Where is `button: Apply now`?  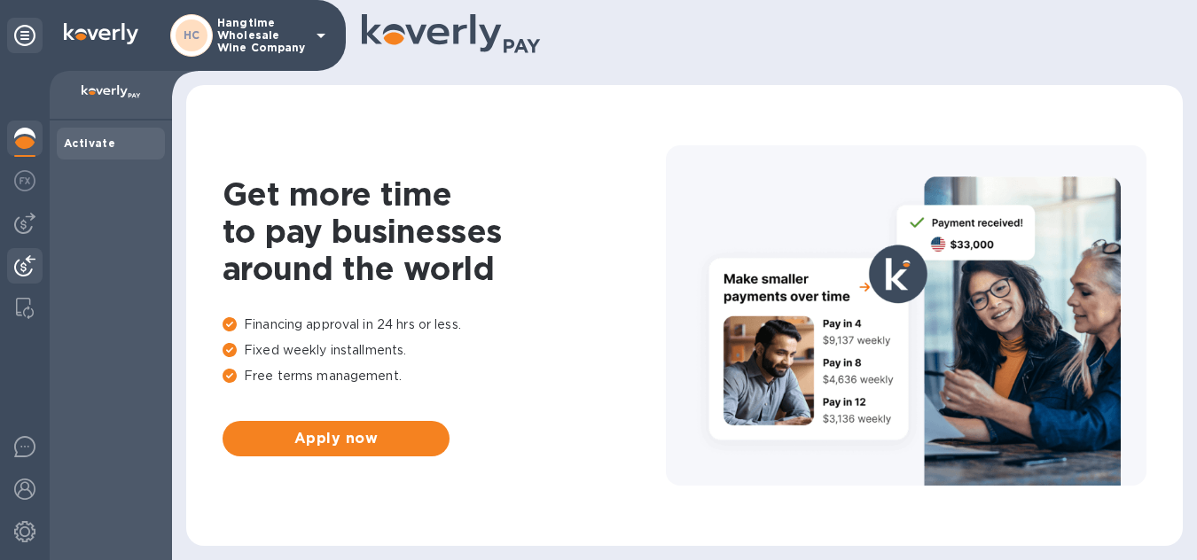
button: Apply now is located at coordinates (336, 439).